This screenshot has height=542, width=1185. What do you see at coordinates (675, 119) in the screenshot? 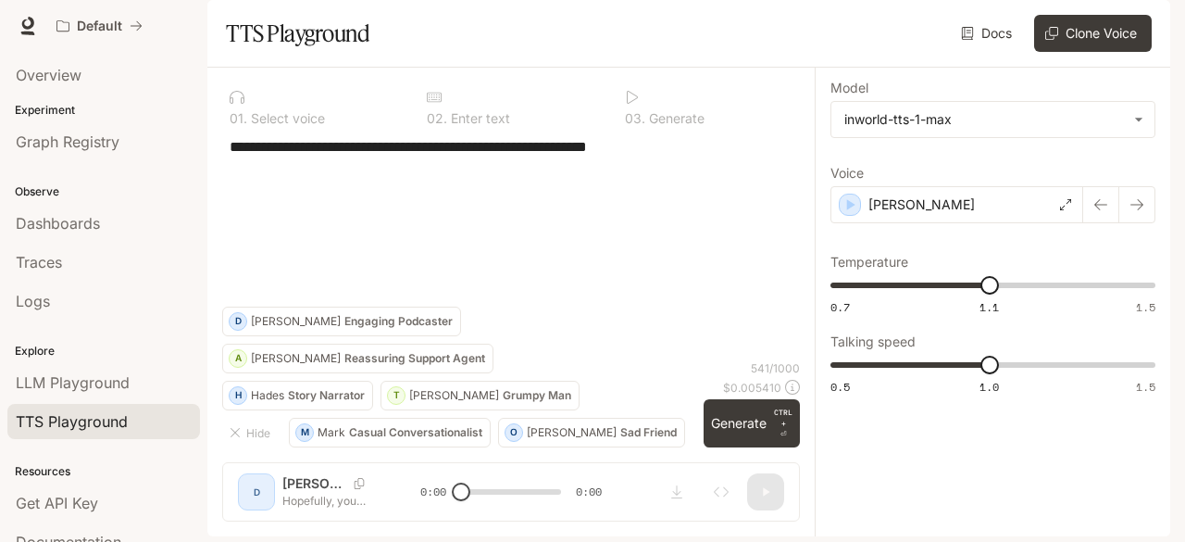
I see `p: Generate` at bounding box center [675, 119].